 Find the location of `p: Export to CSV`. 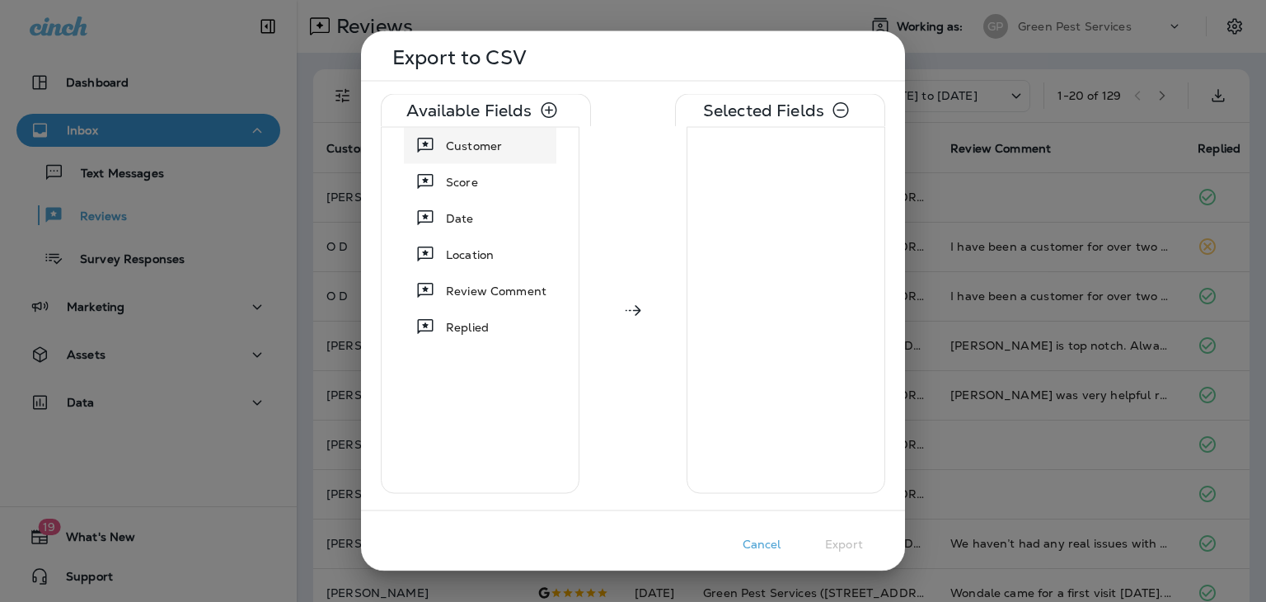

p: Export to CSV is located at coordinates (636, 58).